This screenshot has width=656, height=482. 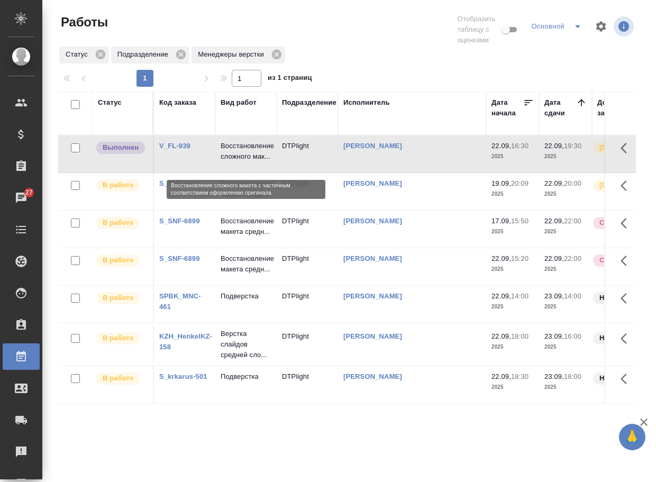 What do you see at coordinates (520, 258) in the screenshot?
I see `p: 15:20` at bounding box center [520, 258].